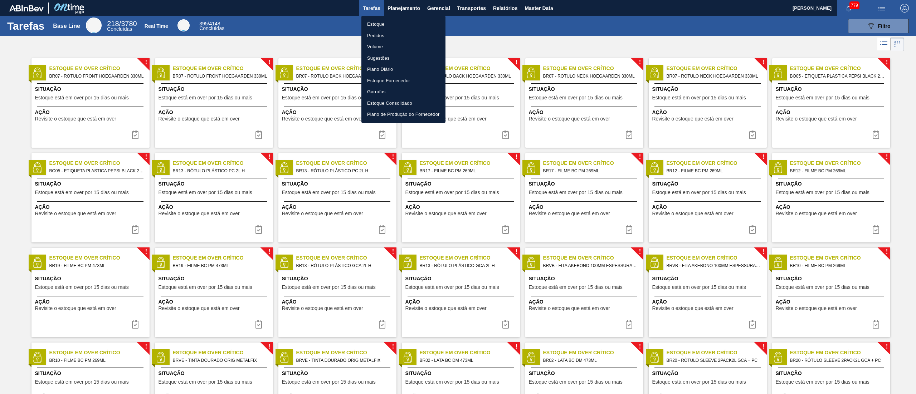  What do you see at coordinates (403, 81) in the screenshot?
I see `li: Estoque Fornecedor` at bounding box center [403, 81].